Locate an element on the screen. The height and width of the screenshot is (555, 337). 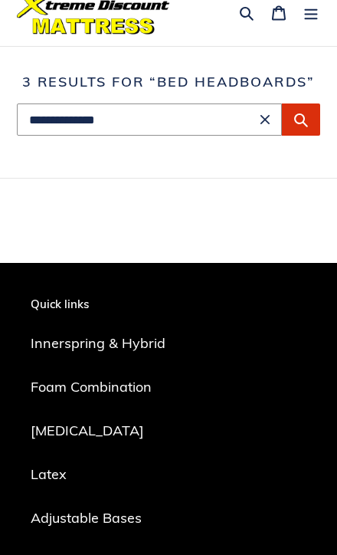
button: Clear search term is located at coordinates (265, 120).